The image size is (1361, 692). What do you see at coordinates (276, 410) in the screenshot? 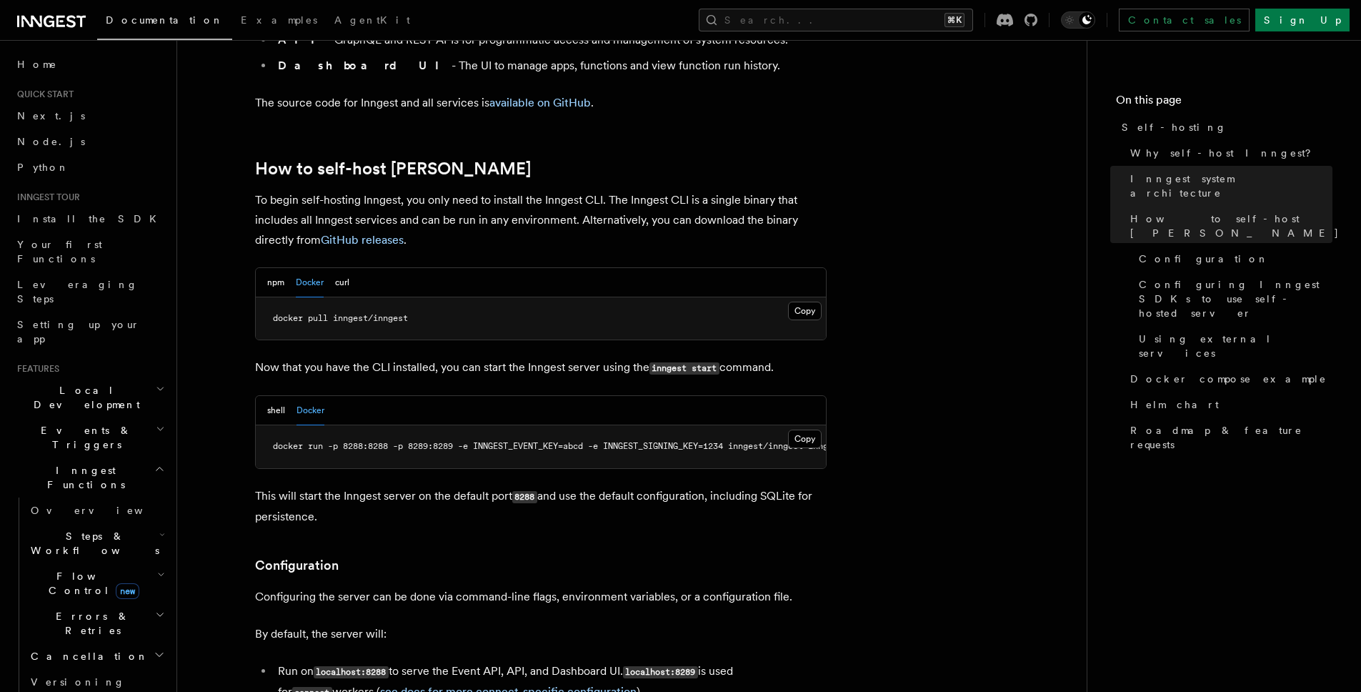
I see `button: shell` at bounding box center [276, 410].